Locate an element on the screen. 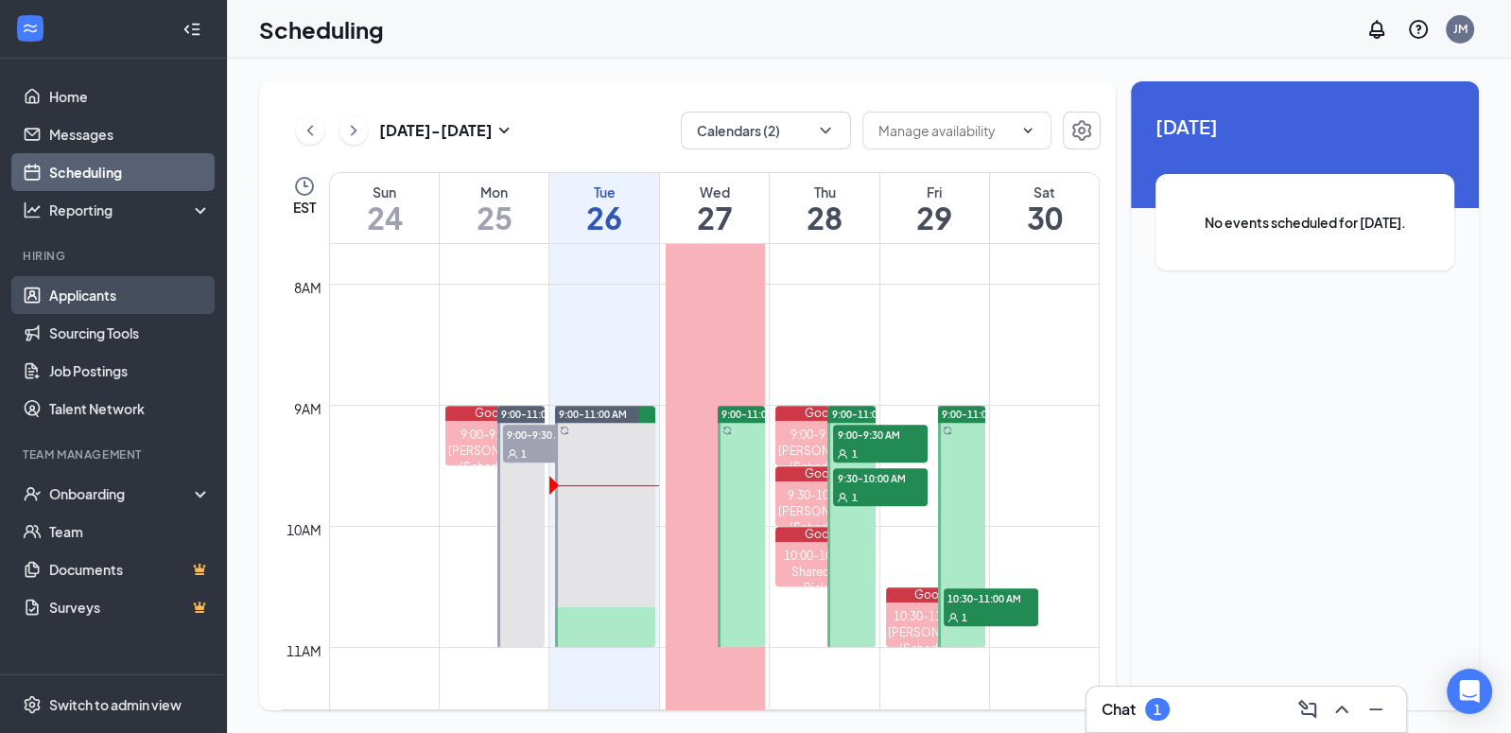  h1: 24 is located at coordinates (384, 217).